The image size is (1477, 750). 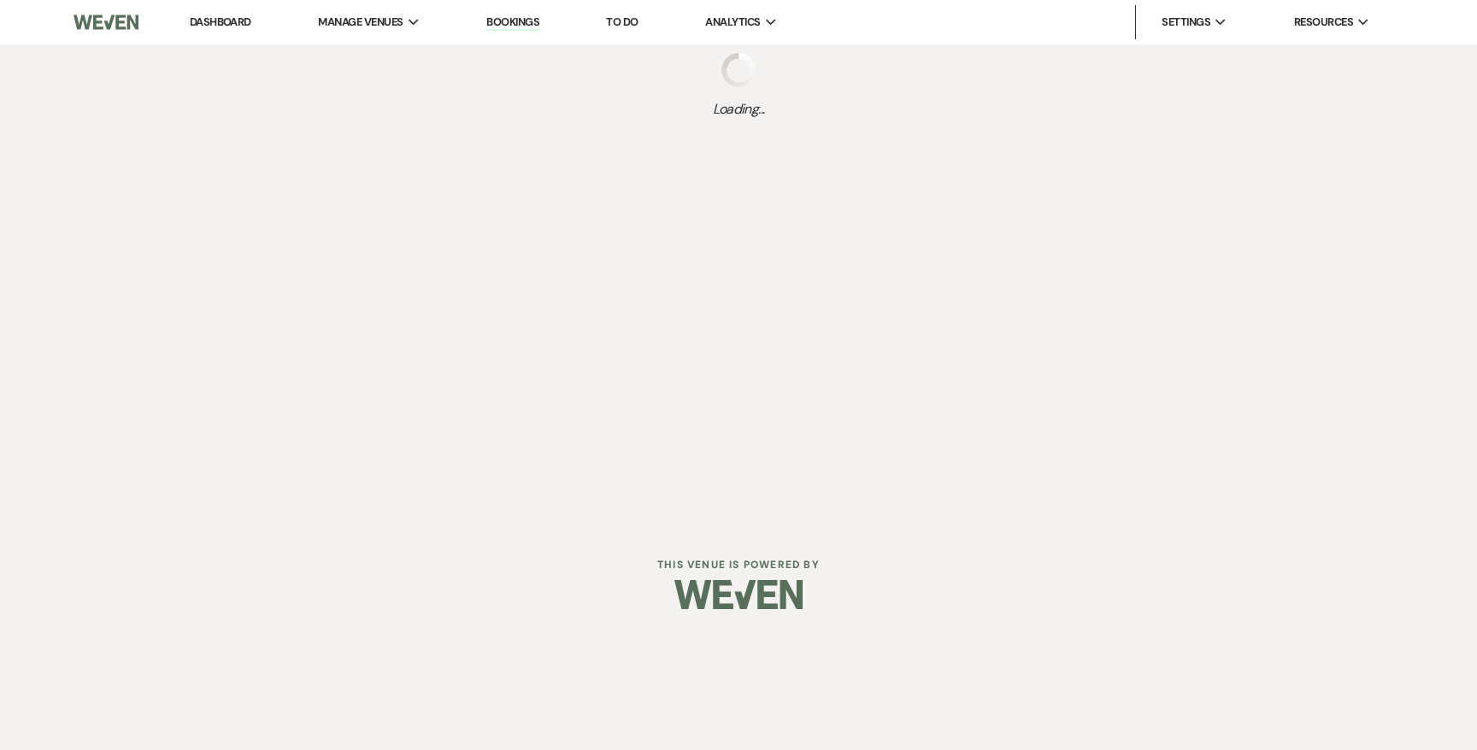 What do you see at coordinates (1323, 22) in the screenshot?
I see `span: Resources` at bounding box center [1323, 22].